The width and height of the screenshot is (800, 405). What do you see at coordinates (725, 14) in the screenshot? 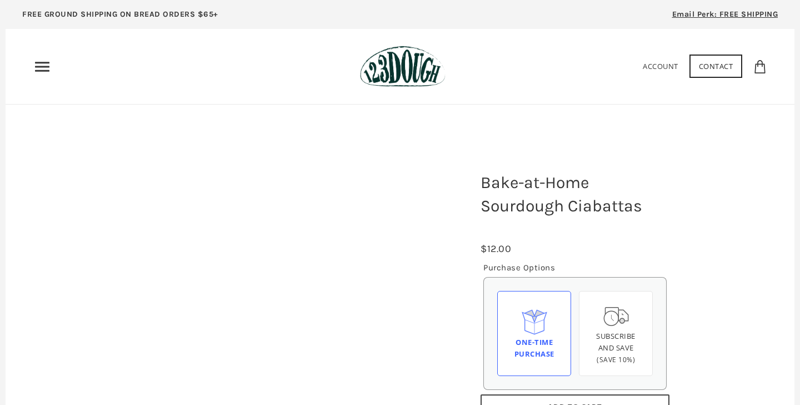
I see `span: Email Perk: FREE SHIPPING` at bounding box center [725, 14].